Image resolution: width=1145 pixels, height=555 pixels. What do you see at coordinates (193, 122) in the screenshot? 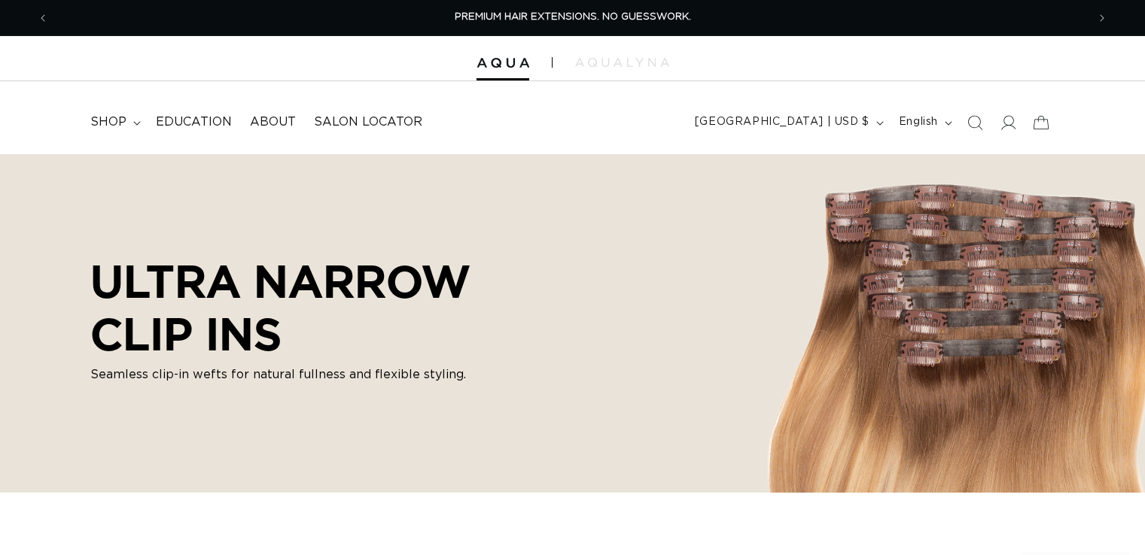
I see `a: Education` at bounding box center [193, 122].